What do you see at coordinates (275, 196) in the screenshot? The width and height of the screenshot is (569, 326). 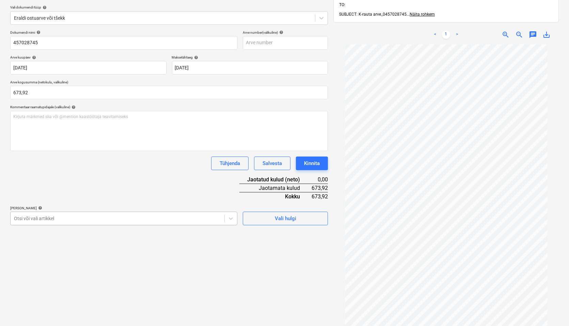 I see `div: Kokku` at bounding box center [275, 196].